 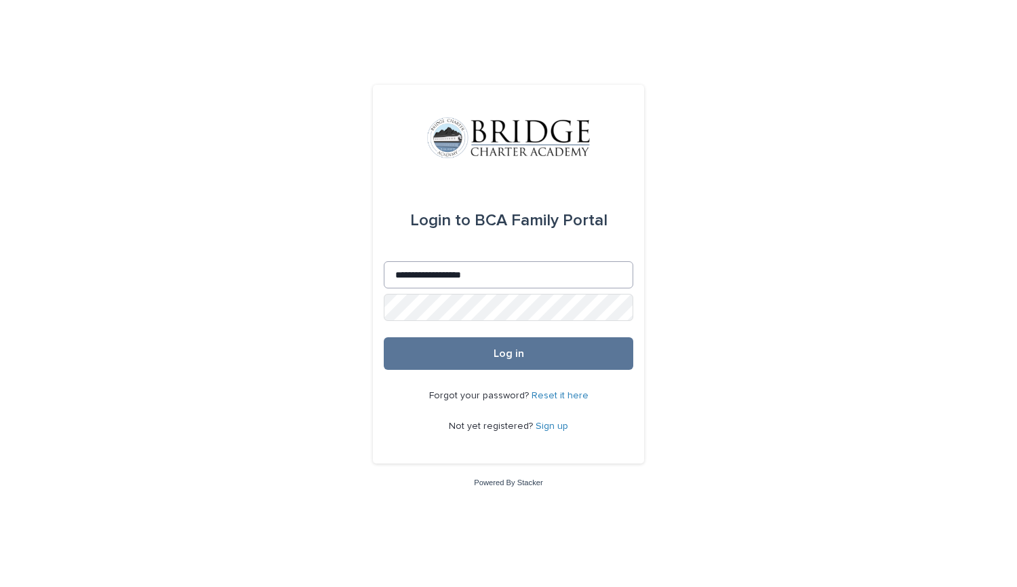 What do you see at coordinates (509, 353) in the screenshot?
I see `span: Log in` at bounding box center [509, 353].